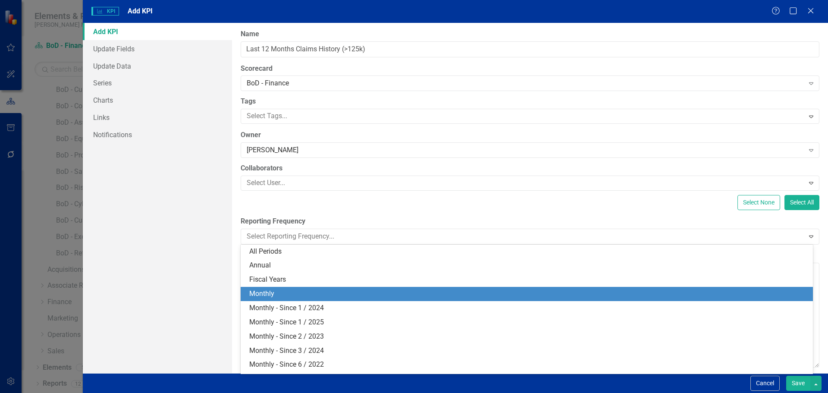 This screenshot has width=828, height=393. Describe the element at coordinates (157, 83) in the screenshot. I see `a: Series` at that location.